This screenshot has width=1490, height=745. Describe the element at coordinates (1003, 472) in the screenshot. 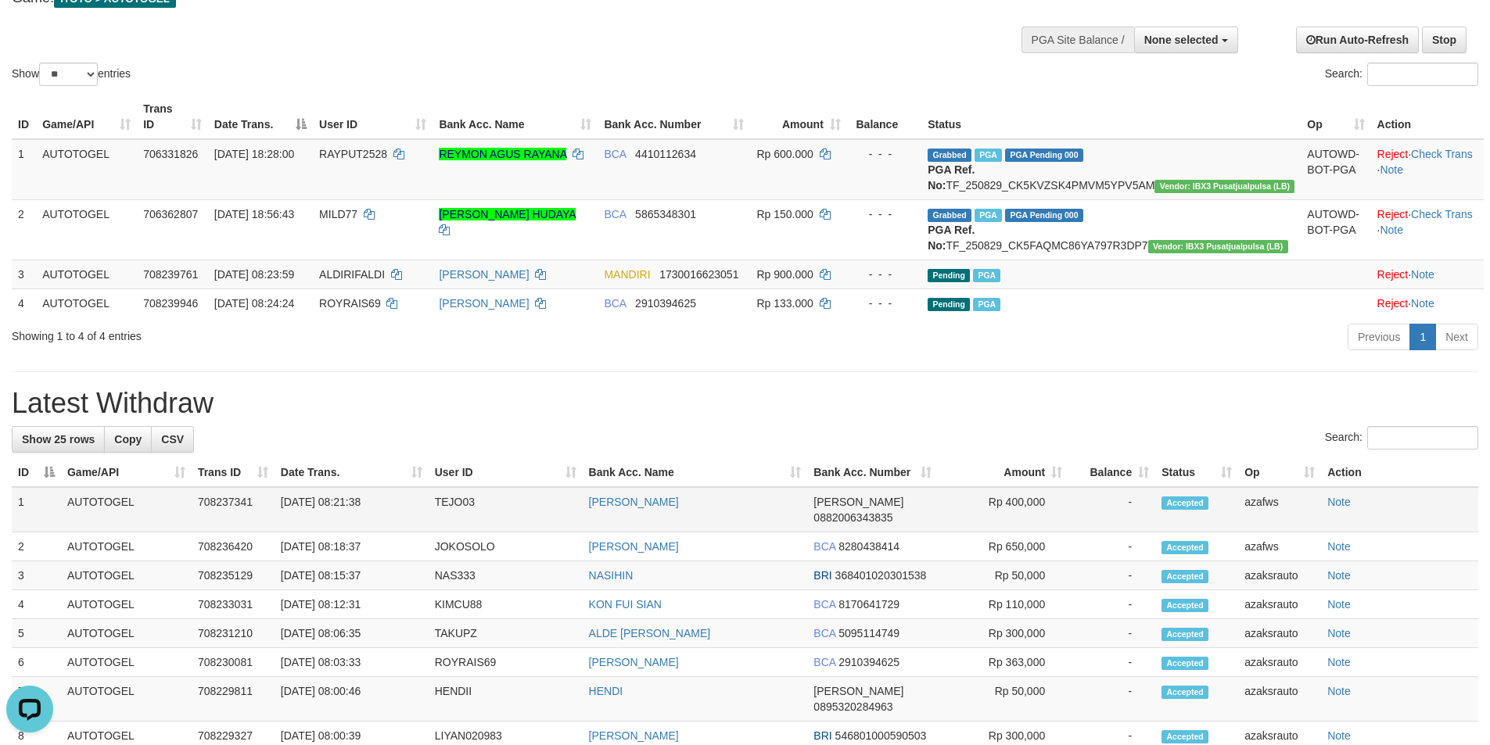

I see `th: Amount: activate to sort column ascending` at that location.